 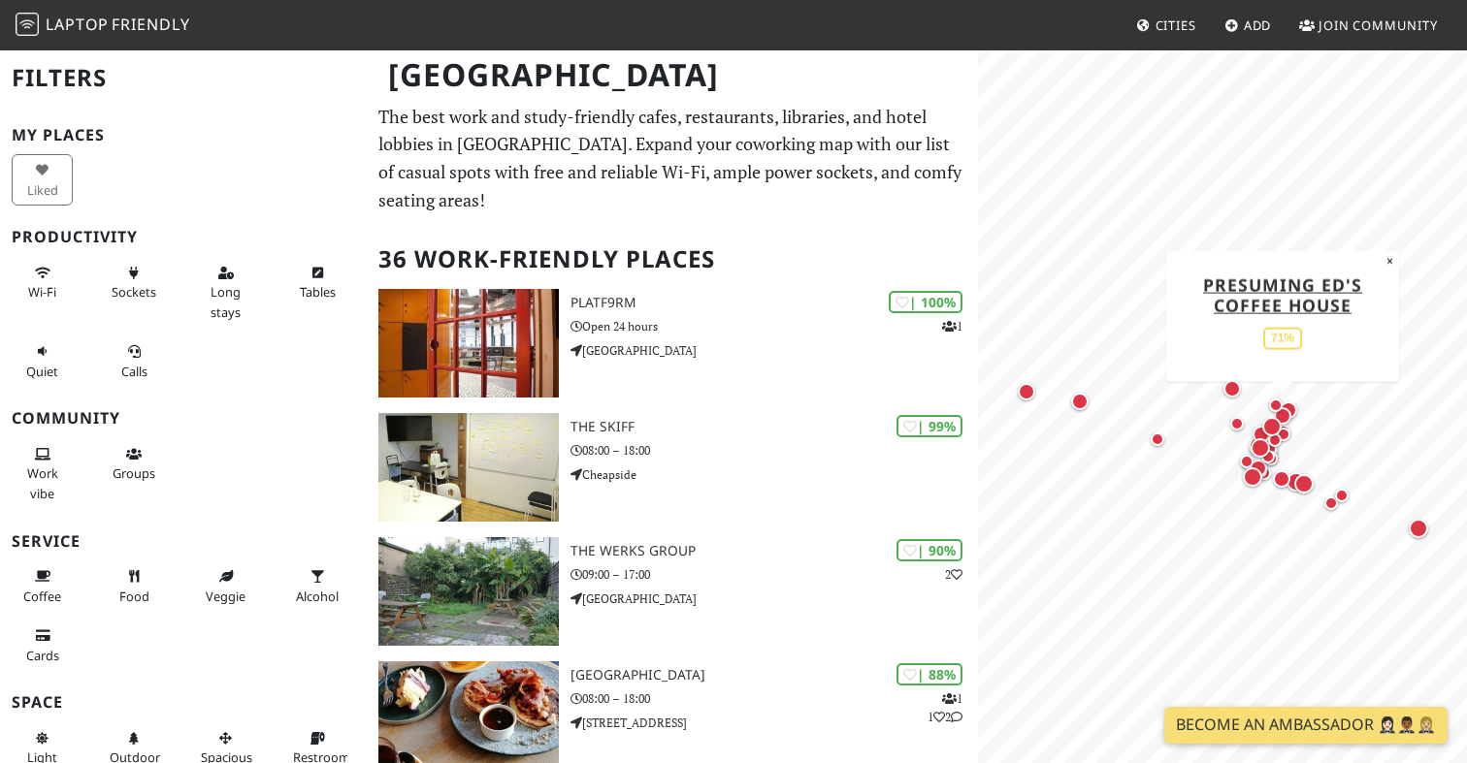 I want to click on h3: My Places, so click(x=183, y=135).